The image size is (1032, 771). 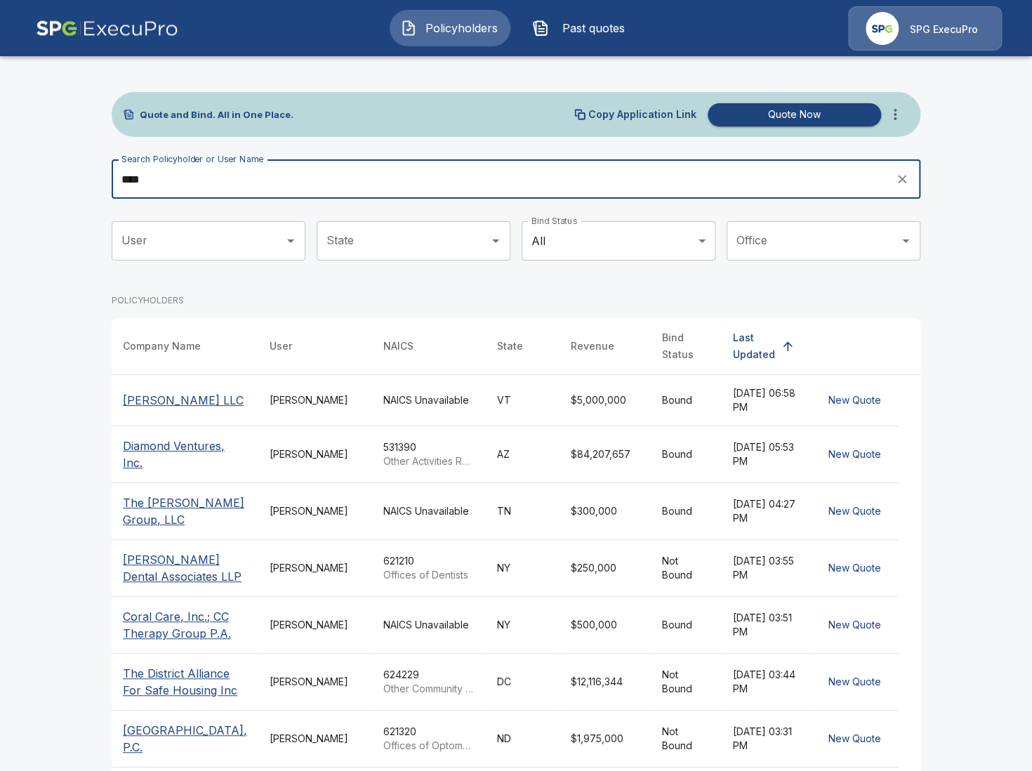 I want to click on p: POLICYHOLDERS, so click(x=147, y=301).